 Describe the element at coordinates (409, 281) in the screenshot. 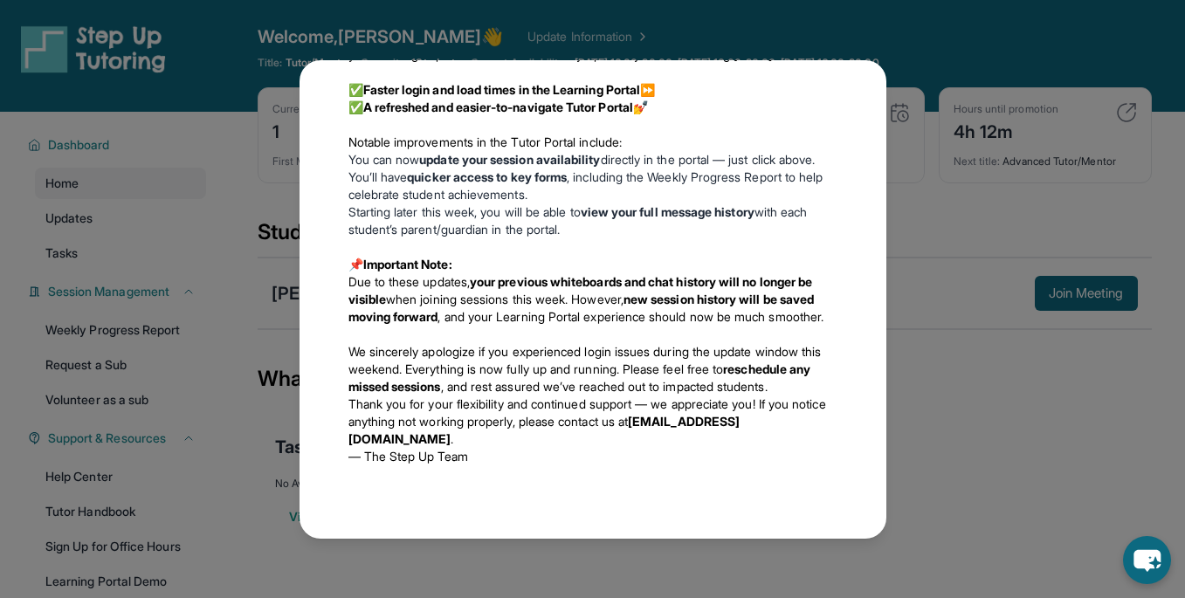

I see `span: Due to these updates,` at that location.